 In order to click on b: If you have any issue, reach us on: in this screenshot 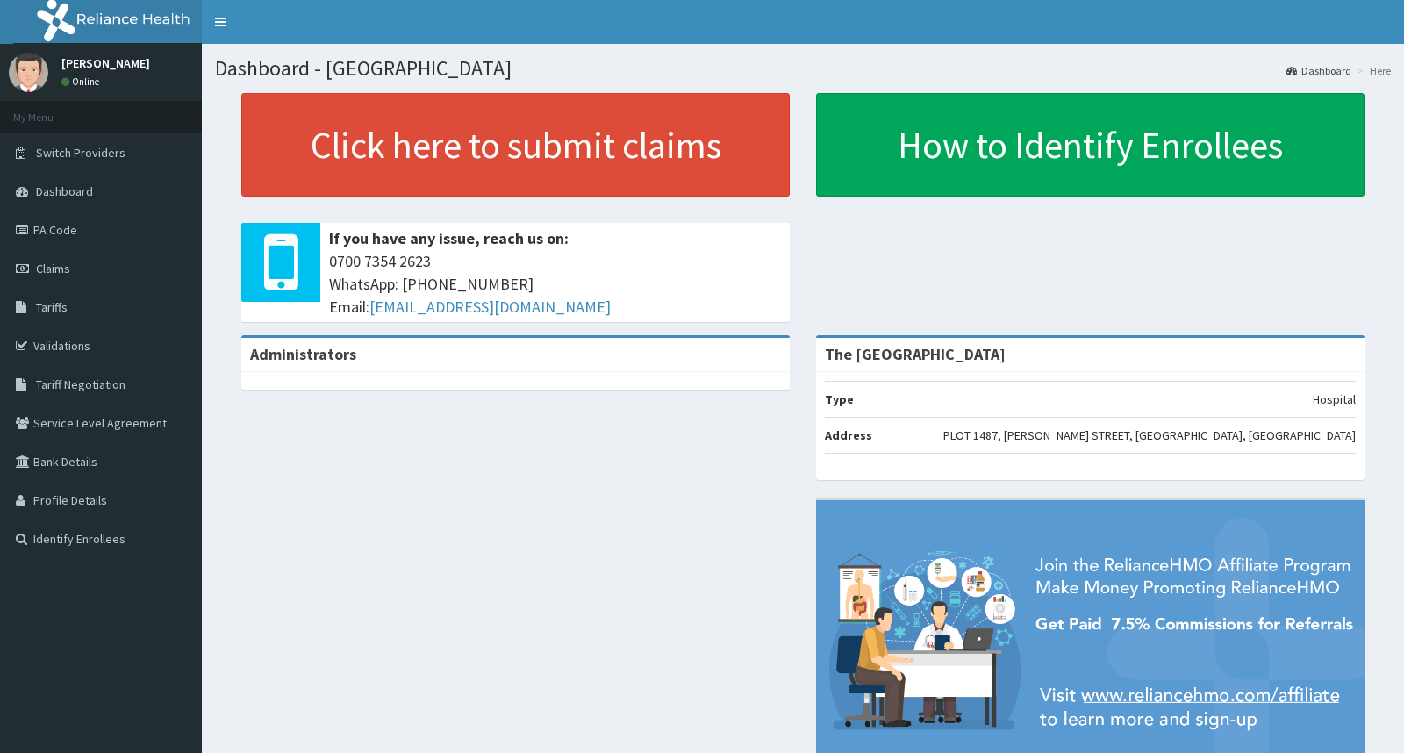, I will do `click(449, 238)`.